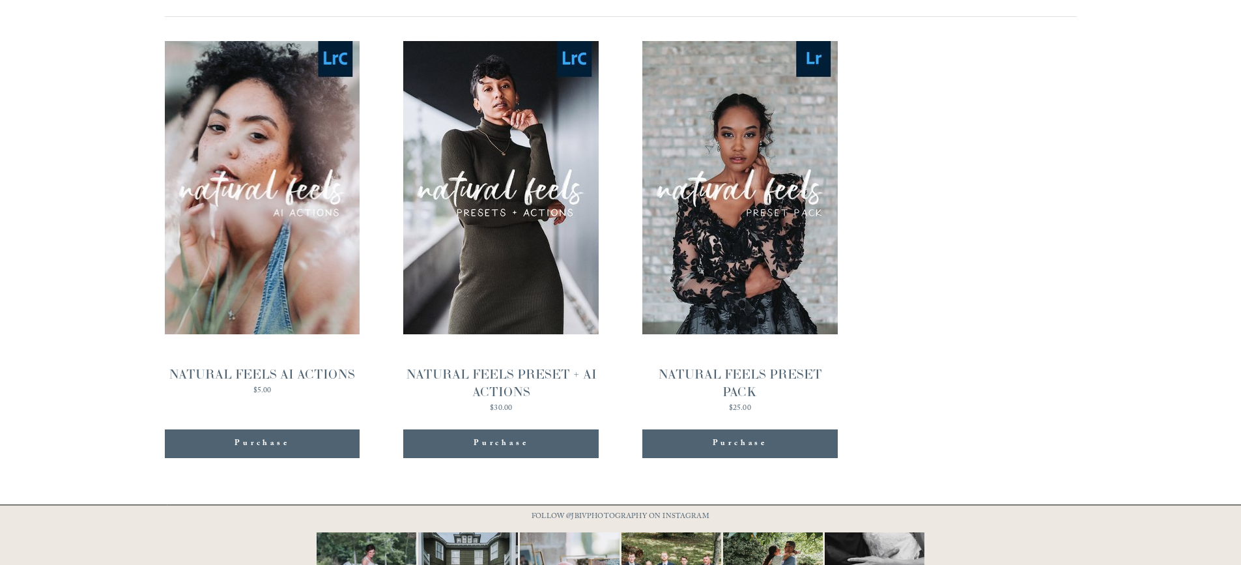  What do you see at coordinates (501, 227) in the screenshot?
I see `a: NATURAL FEELS PRESET + AI ACTIONS` at bounding box center [501, 227].